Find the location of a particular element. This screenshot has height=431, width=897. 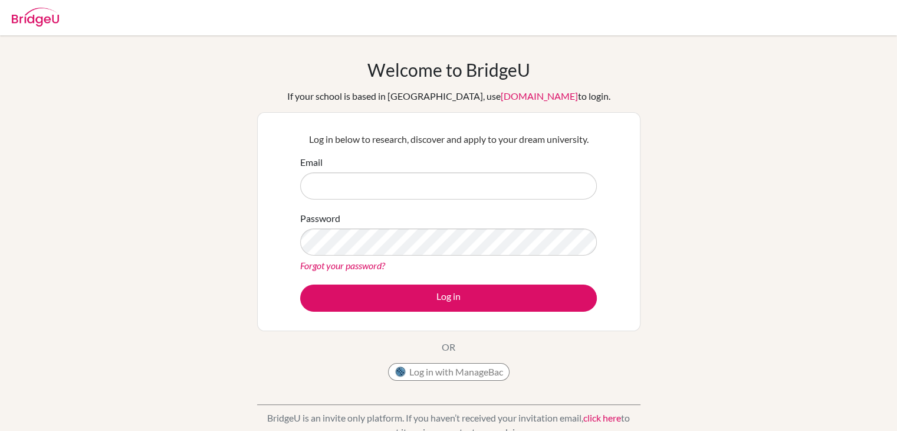

button: Log in with ManageBac is located at coordinates (449, 372).